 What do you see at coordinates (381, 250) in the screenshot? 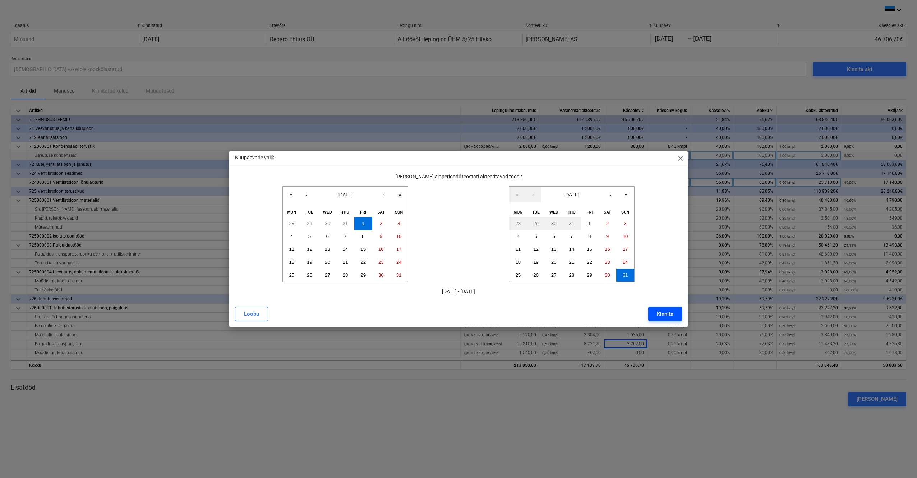
I see `button: August 16, 2025` at bounding box center [381, 250].